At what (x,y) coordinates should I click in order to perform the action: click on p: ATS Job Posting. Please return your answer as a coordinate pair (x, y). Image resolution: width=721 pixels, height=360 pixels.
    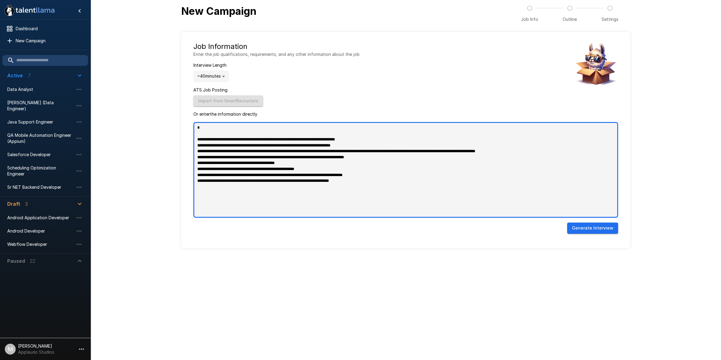
    Looking at the image, I should click on (228, 90).